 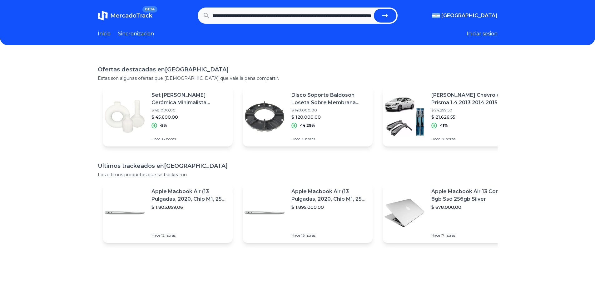 I want to click on a: Featured imageDisco Soporte Baldoson Loseta Sobre Membrana X100 Unidades$ 140.000,00$ 120.000,00-..., so click(x=308, y=116).